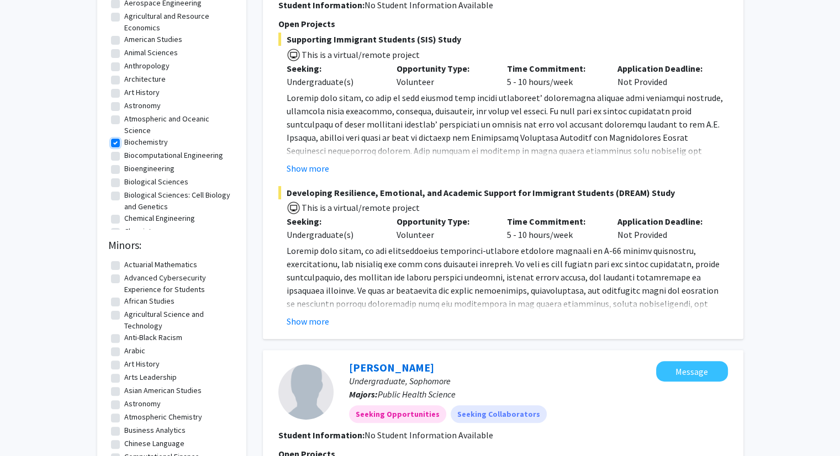  Describe the element at coordinates (154, 443) in the screenshot. I see `label: Chinese Language` at that location.